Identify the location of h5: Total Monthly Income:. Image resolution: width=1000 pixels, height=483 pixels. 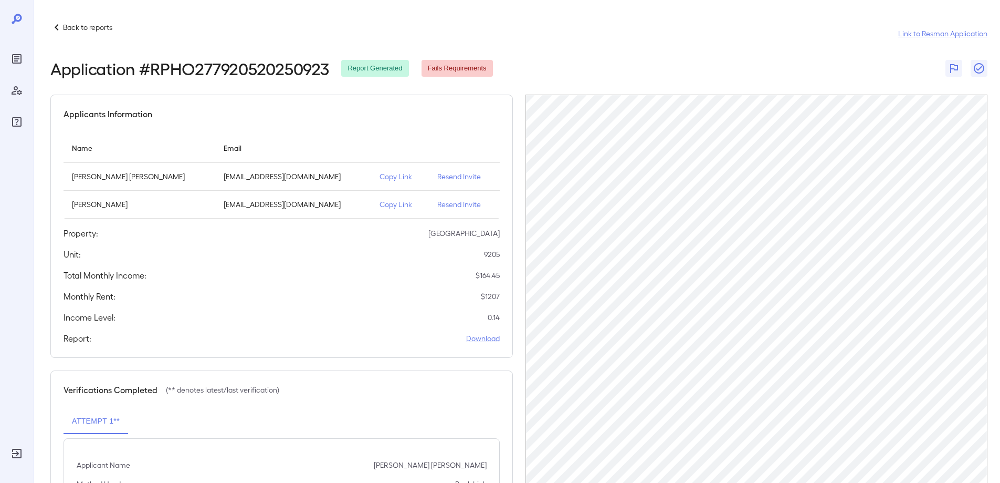
(105, 275).